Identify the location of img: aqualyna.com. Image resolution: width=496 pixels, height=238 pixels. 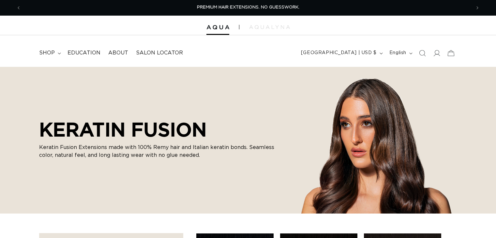
(270, 27).